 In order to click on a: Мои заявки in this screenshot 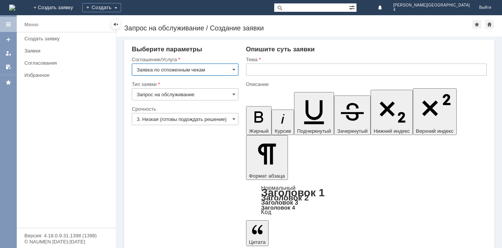, I will do `click(8, 53)`.